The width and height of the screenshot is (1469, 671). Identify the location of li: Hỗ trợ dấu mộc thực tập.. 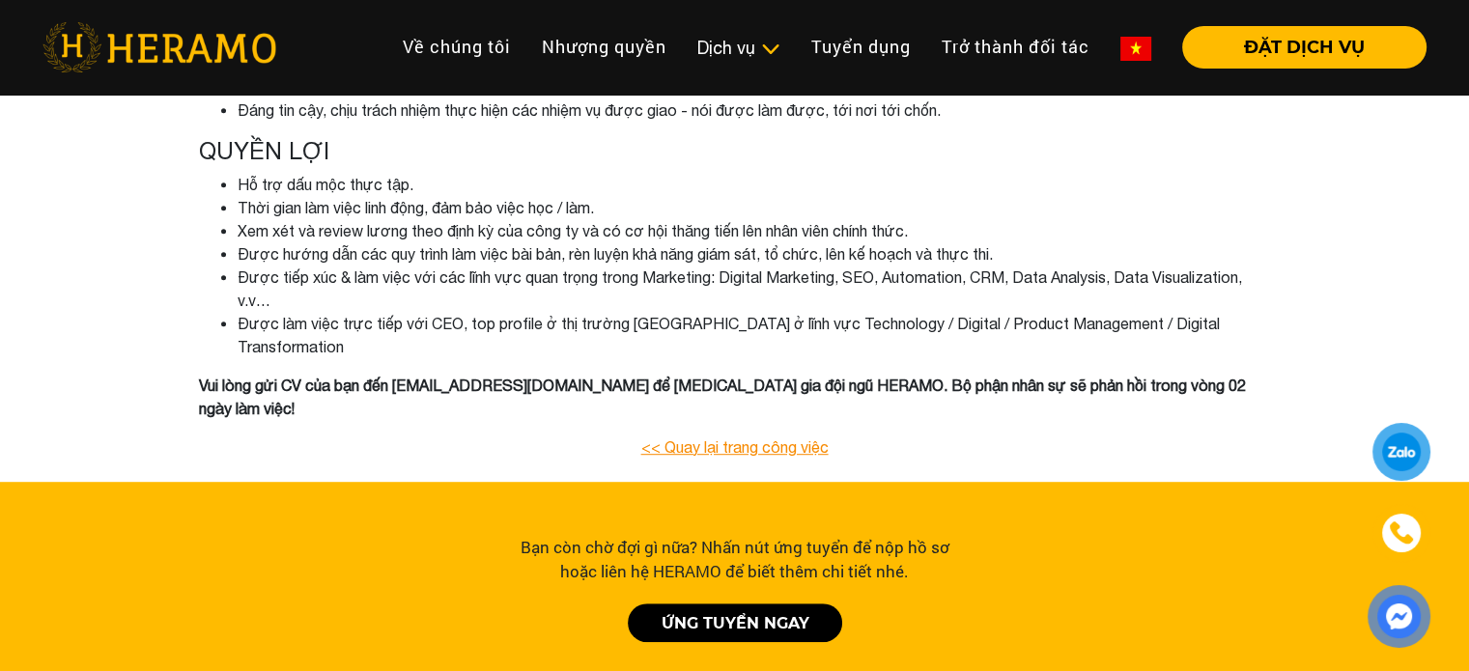
(754, 184).